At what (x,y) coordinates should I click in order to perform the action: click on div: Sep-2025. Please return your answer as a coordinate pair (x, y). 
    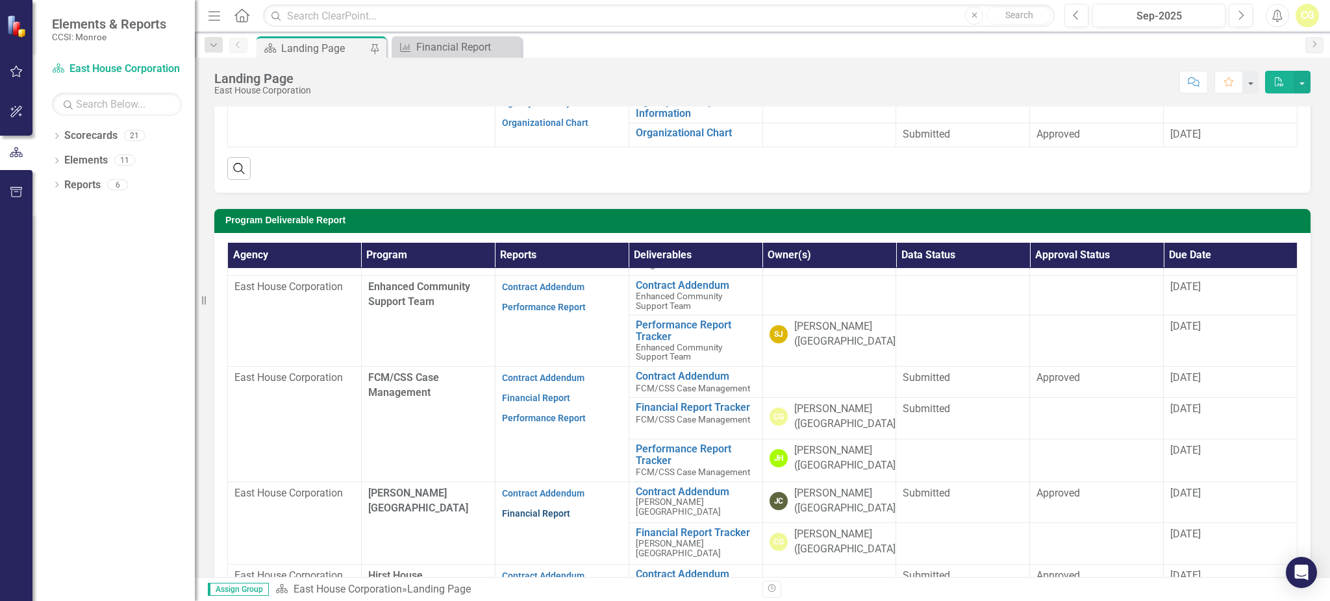
    Looking at the image, I should click on (1158, 16).